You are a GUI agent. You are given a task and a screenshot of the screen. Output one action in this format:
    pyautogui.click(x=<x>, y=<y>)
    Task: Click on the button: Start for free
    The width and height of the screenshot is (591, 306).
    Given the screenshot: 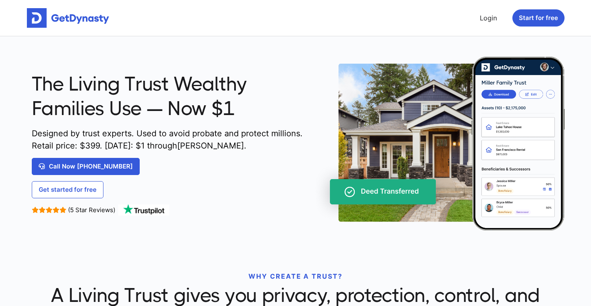 What is the action you would take?
    pyautogui.click(x=539, y=18)
    